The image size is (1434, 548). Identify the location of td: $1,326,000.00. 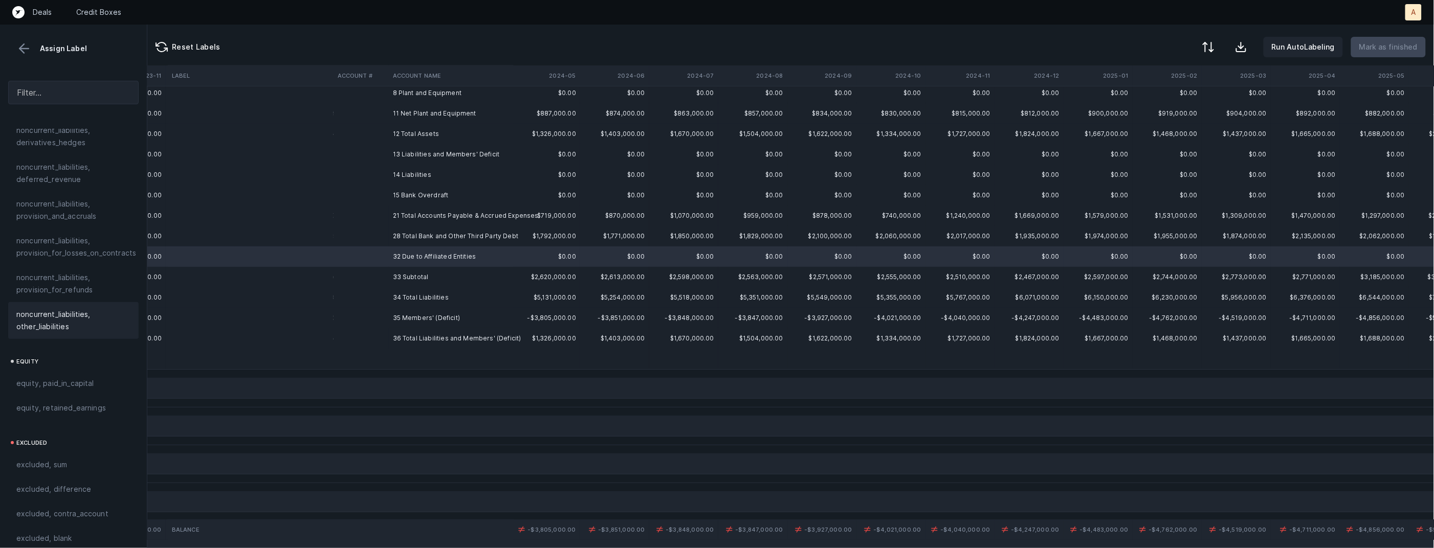
(545, 339).